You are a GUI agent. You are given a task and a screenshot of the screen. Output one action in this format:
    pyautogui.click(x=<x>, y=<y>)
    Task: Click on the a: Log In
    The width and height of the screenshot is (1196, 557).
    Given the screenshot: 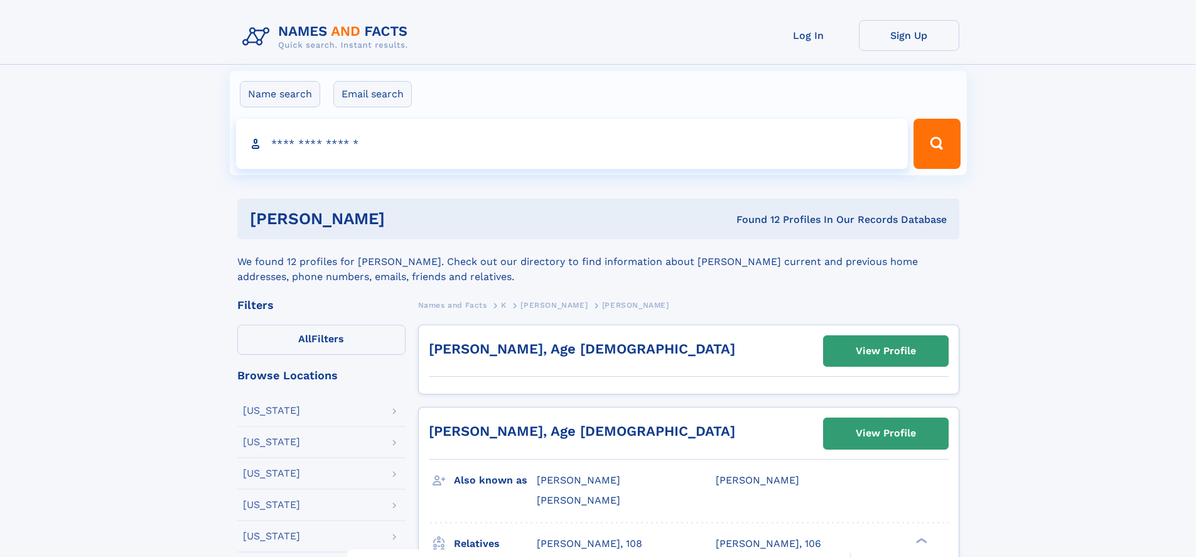 What is the action you would take?
    pyautogui.click(x=809, y=35)
    